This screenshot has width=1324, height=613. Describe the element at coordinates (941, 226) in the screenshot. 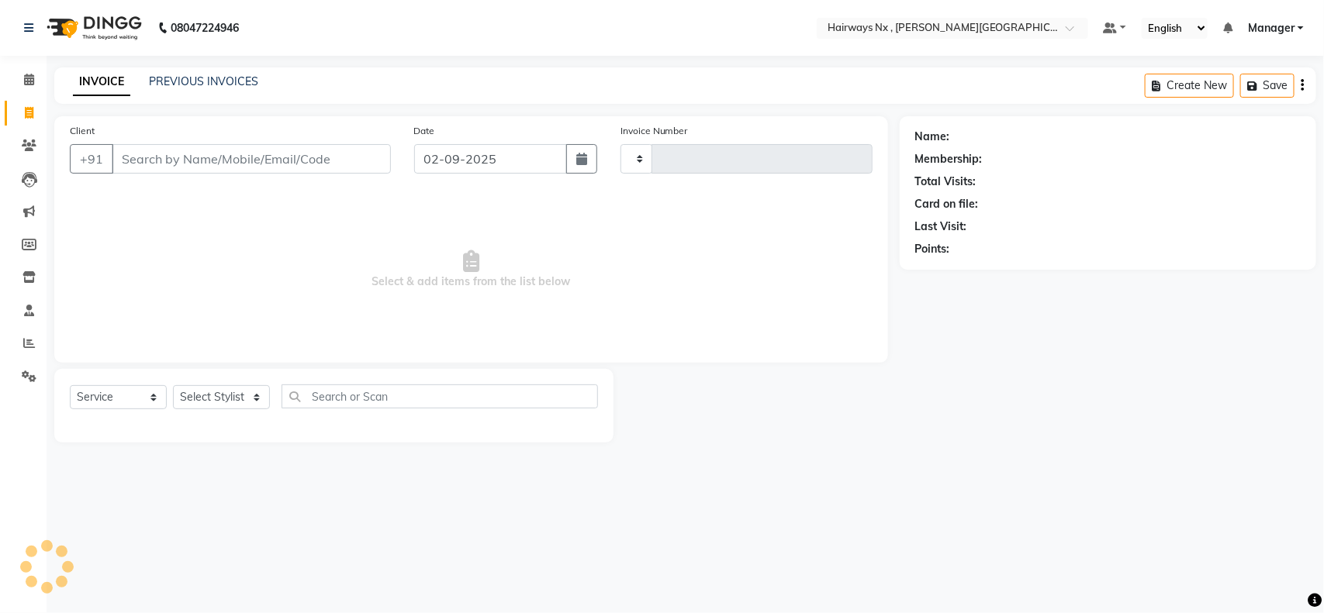

I see `div: Last Visit:` at that location.